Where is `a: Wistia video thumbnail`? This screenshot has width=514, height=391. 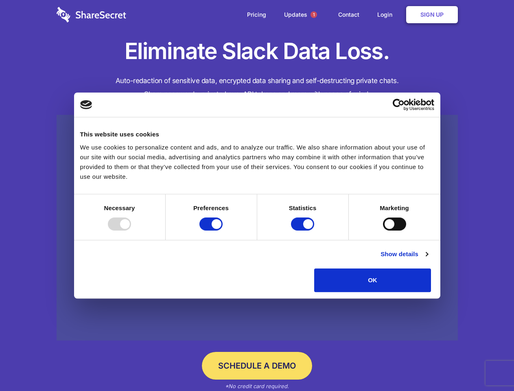 a: Wistia video thumbnail is located at coordinates (257, 227).